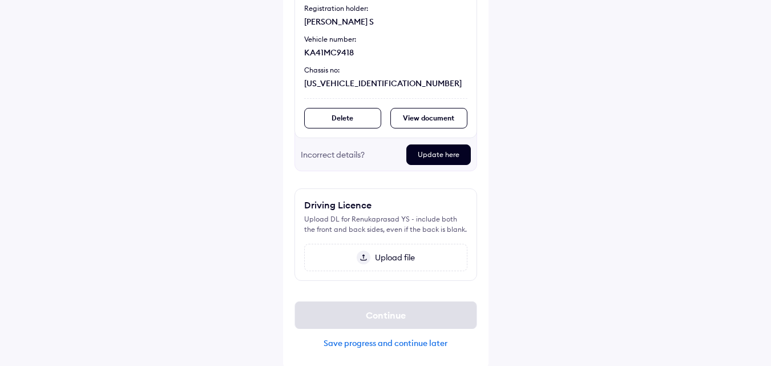  I want to click on div: Delete, so click(343, 118).